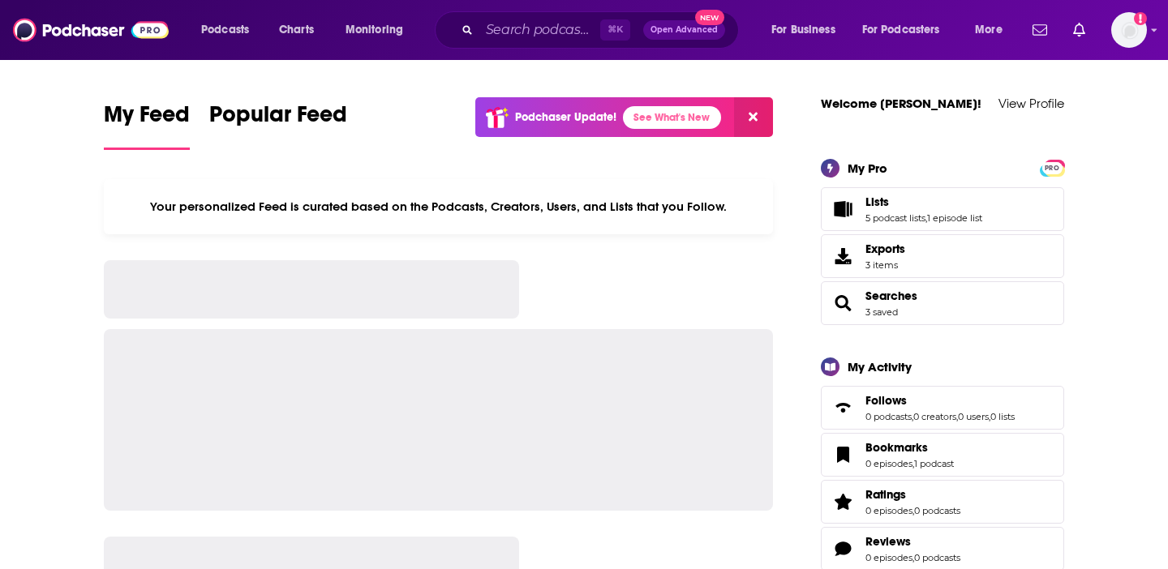 This screenshot has width=1168, height=569. Describe the element at coordinates (296, 30) in the screenshot. I see `span: Charts` at that location.